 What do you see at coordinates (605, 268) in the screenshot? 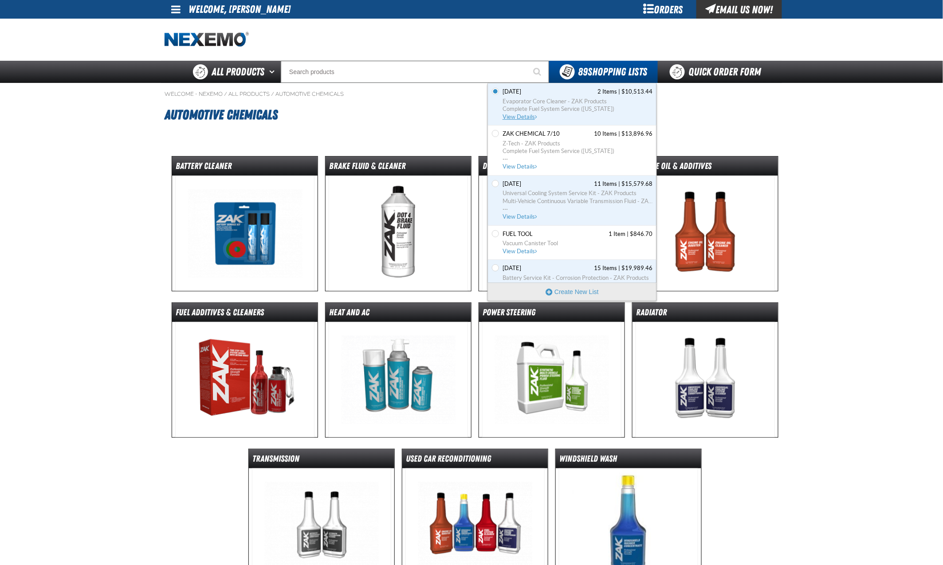
I see `span: 15 Items` at bounding box center [605, 268].